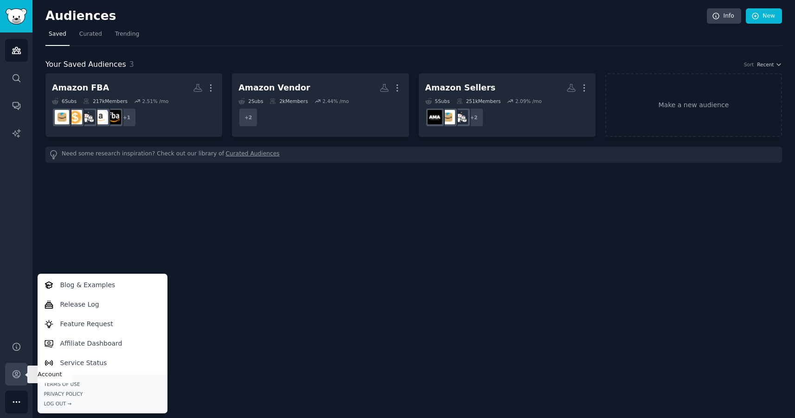  What do you see at coordinates (529, 101) in the screenshot?
I see `div: 2.09 % /mo` at bounding box center [529, 101].